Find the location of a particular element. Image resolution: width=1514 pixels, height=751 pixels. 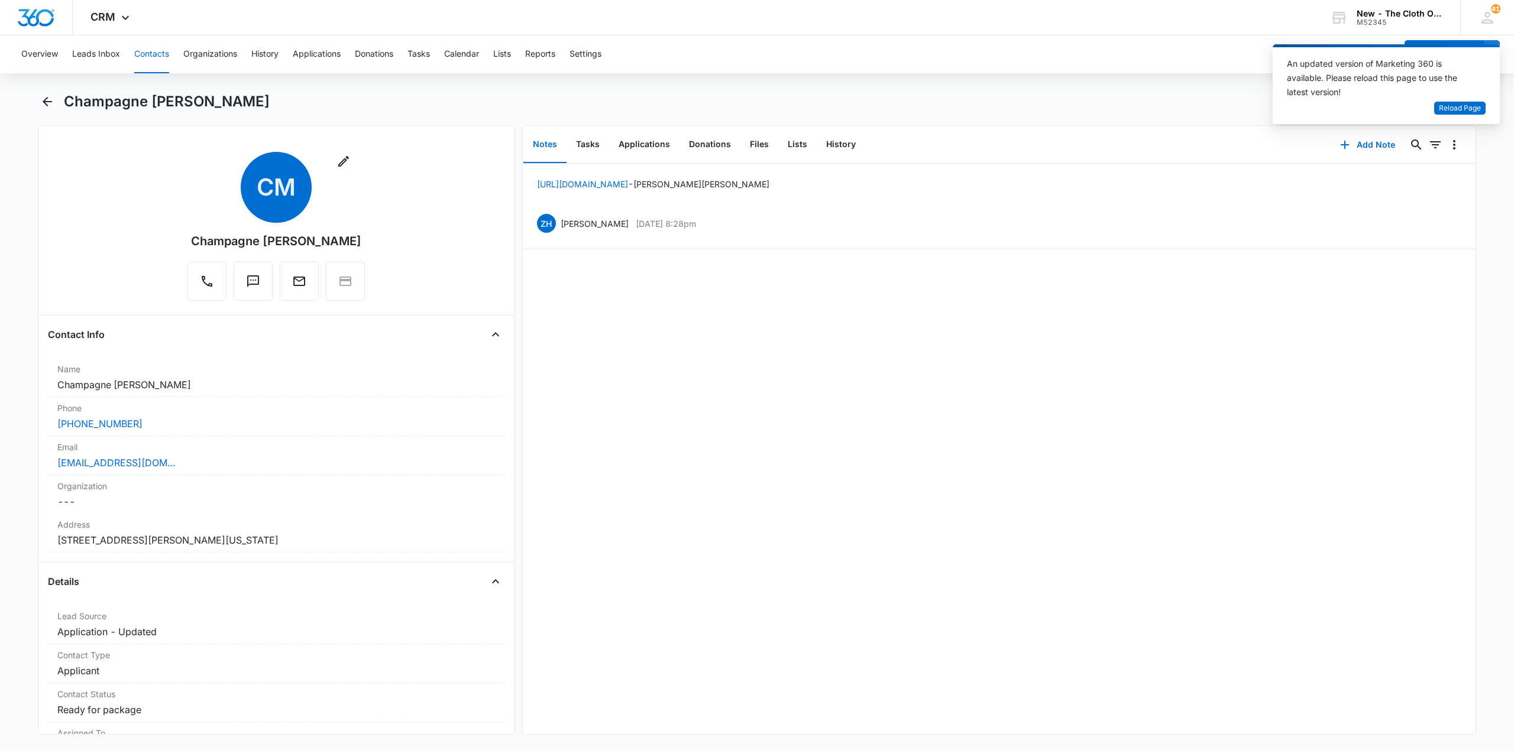

button: Filters is located at coordinates (1435, 145).